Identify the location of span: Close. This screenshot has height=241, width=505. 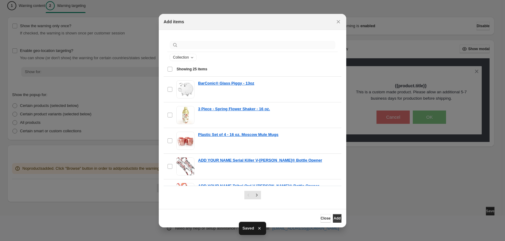
(325, 218).